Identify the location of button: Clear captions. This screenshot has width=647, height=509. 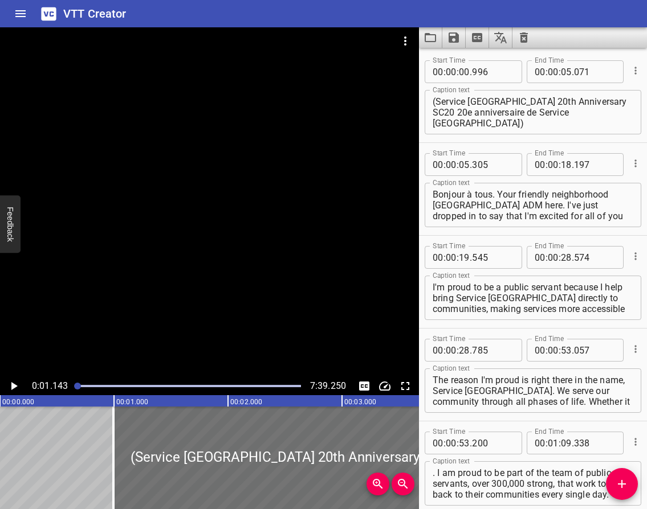
(524, 38).